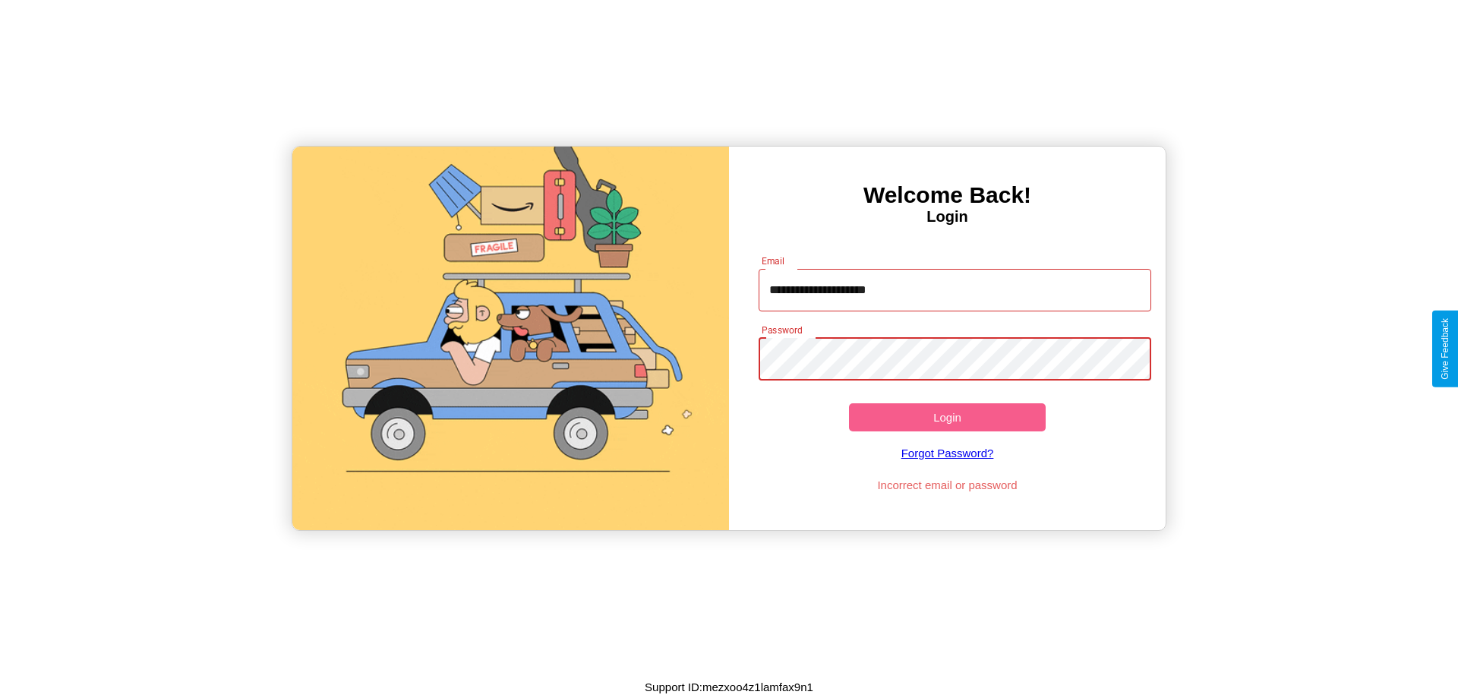 This screenshot has height=698, width=1458. What do you see at coordinates (1445, 349) in the screenshot?
I see `div: Give Feedback` at bounding box center [1445, 349].